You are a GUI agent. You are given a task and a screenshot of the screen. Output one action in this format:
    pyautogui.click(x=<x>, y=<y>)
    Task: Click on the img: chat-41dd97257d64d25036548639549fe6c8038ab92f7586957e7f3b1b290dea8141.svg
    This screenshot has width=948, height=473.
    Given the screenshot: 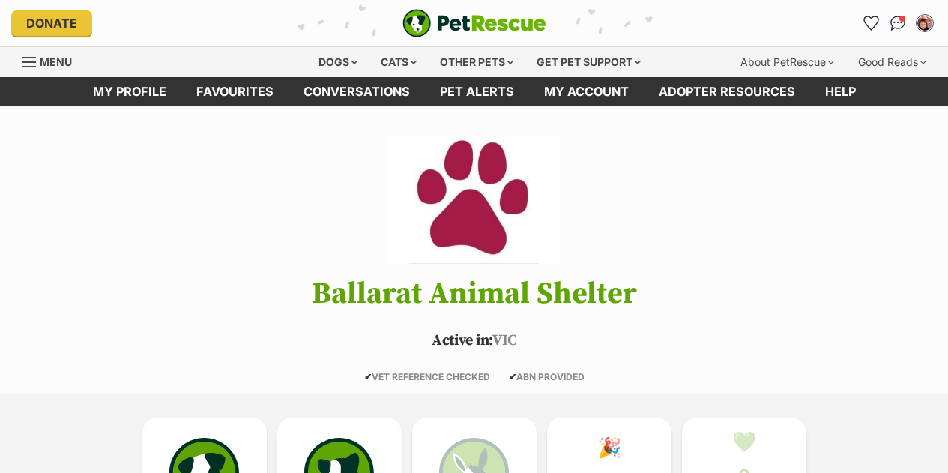 What is the action you would take?
    pyautogui.click(x=898, y=23)
    